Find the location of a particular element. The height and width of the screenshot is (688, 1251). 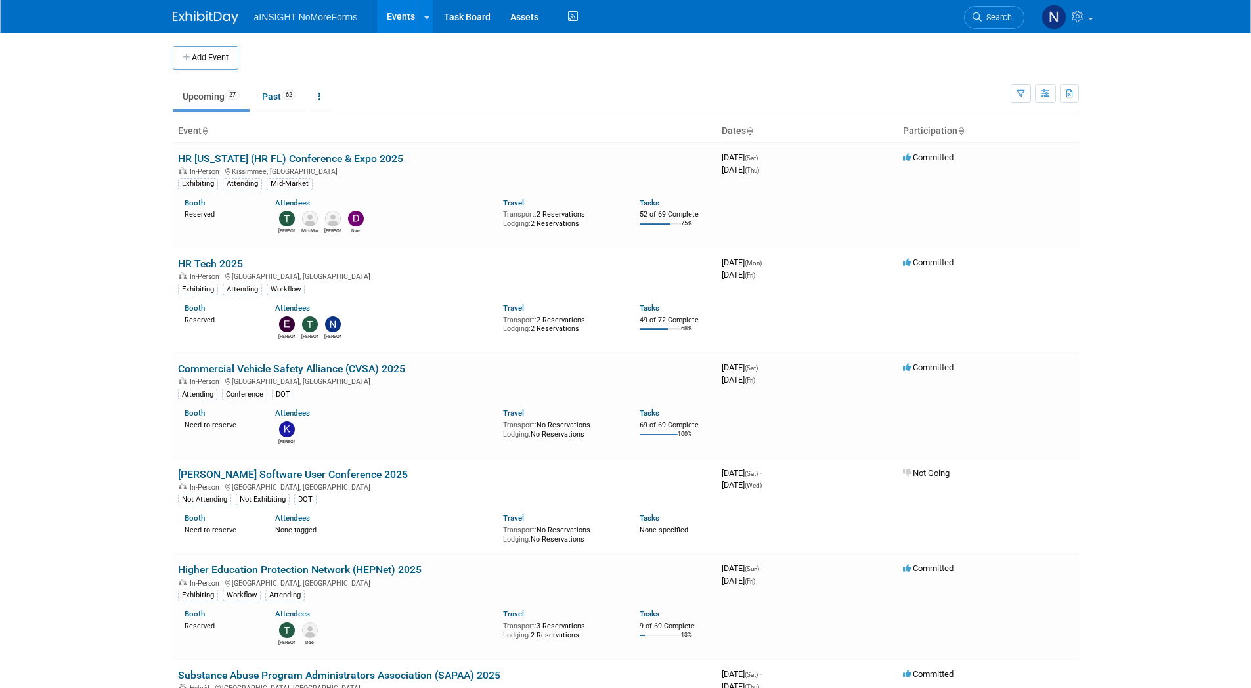

div: 49 of 72 Complete is located at coordinates (675, 320).